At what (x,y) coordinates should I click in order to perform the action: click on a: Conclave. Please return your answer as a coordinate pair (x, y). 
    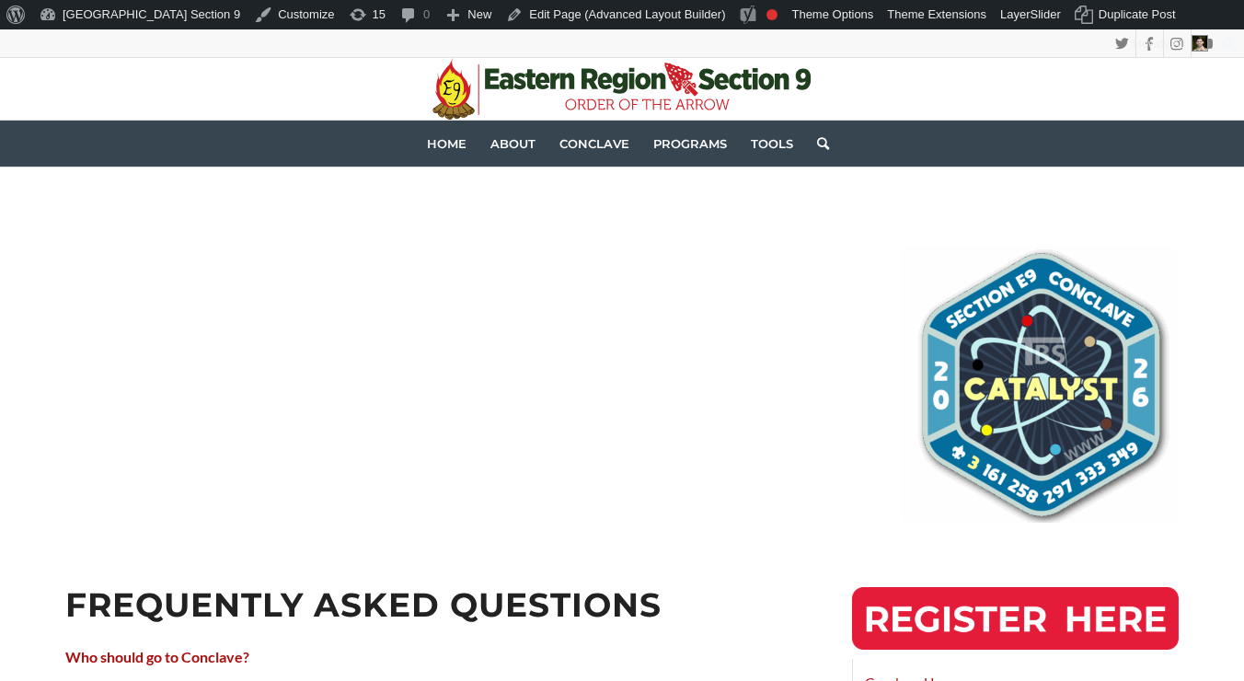
    Looking at the image, I should click on (594, 144).